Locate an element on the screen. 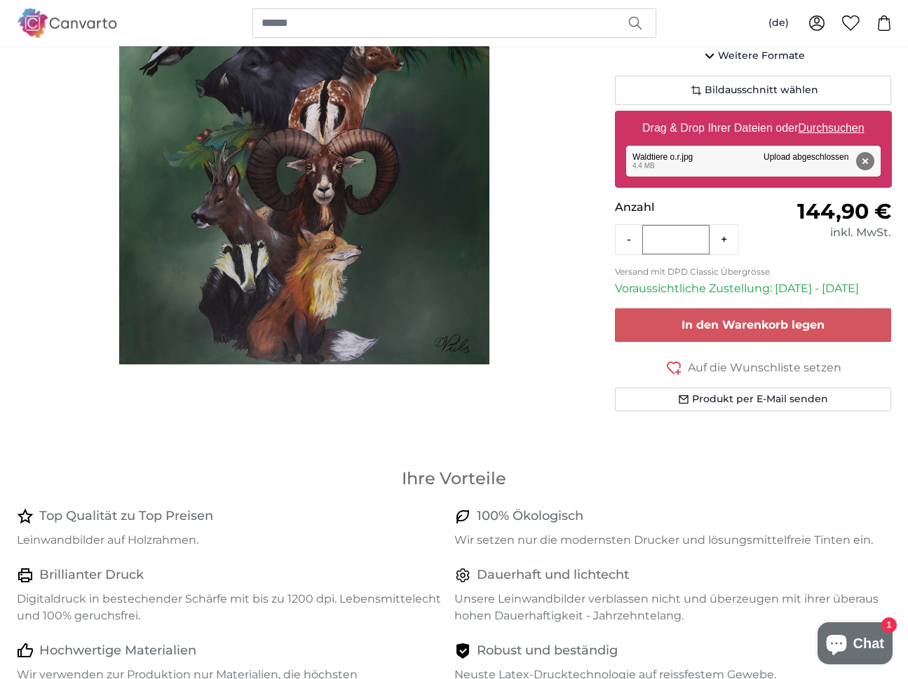  u: Durchsuchen is located at coordinates (830, 128).